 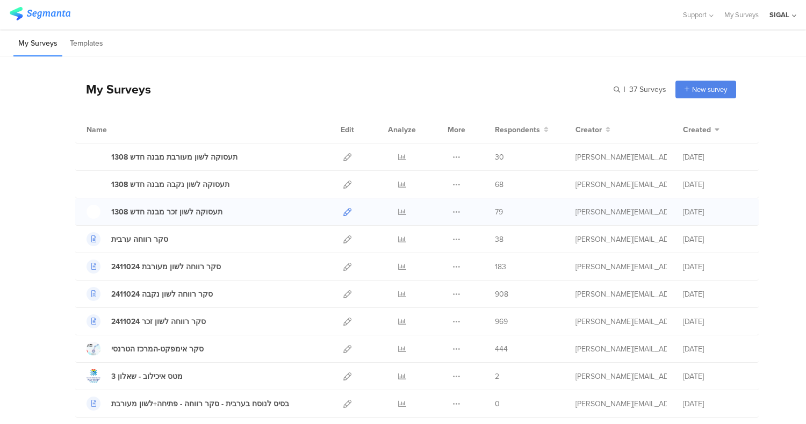 I want to click on span: 79, so click(x=498, y=212).